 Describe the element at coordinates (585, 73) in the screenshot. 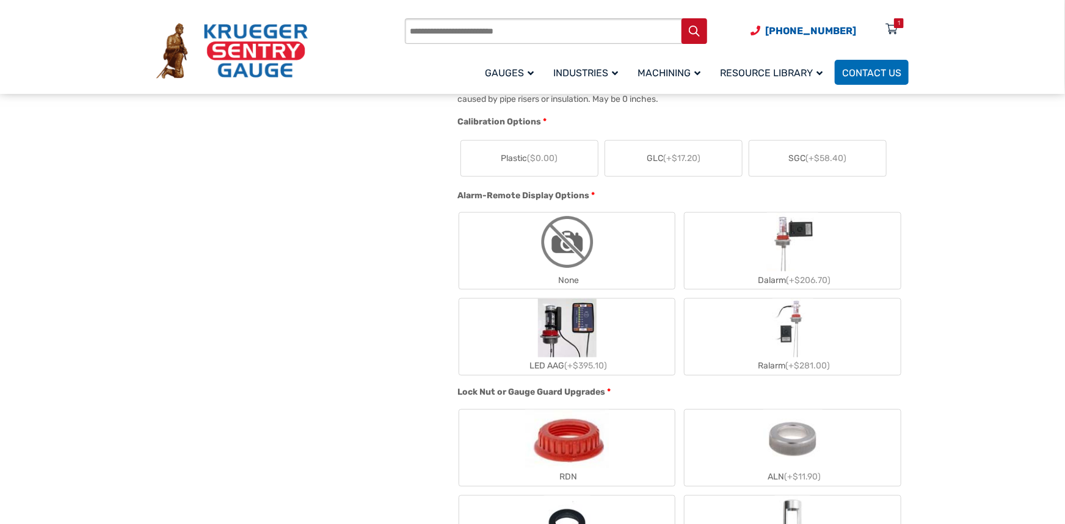

I see `span: Industries` at that location.